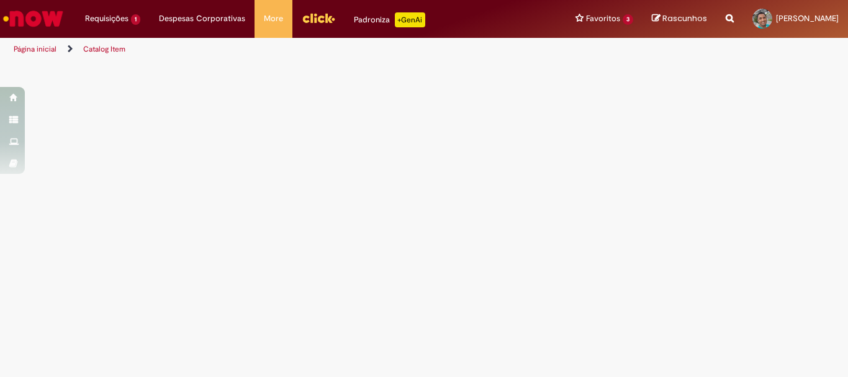 The image size is (848, 377). Describe the element at coordinates (35, 49) in the screenshot. I see `a: Página inicial` at that location.